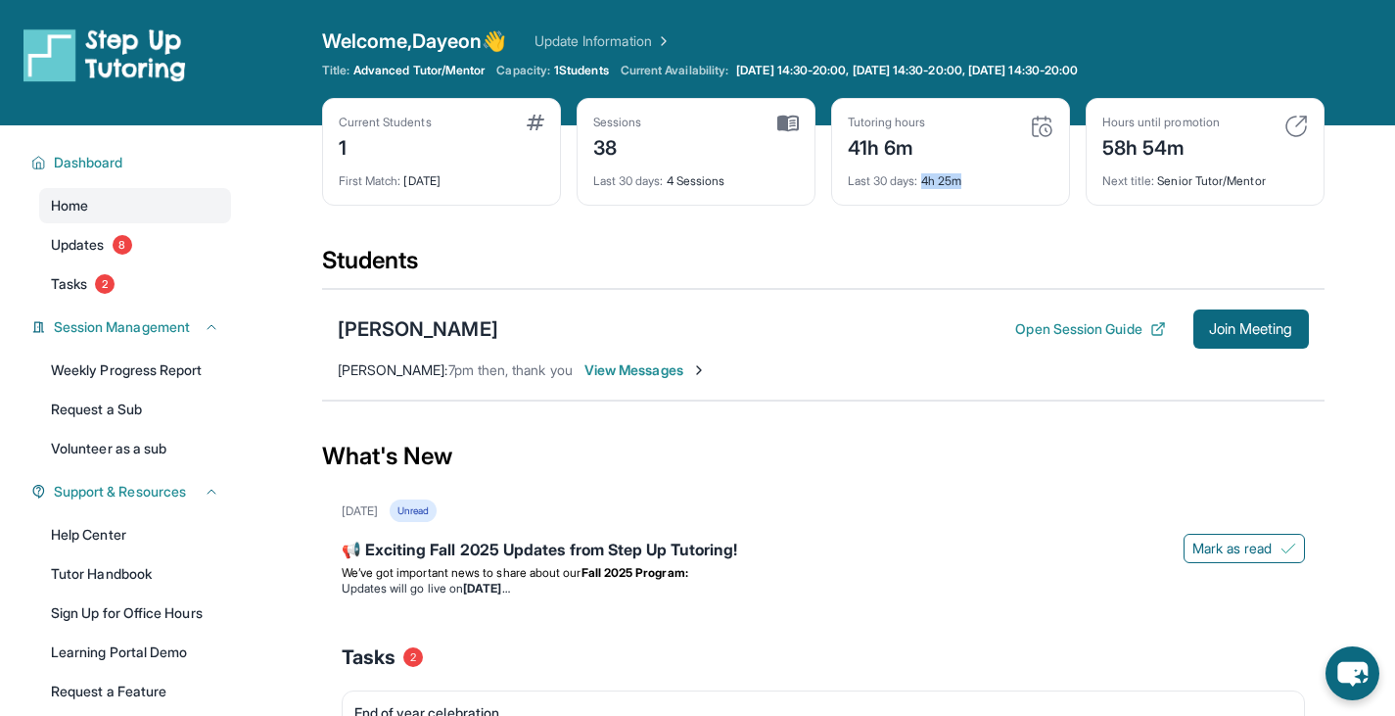  What do you see at coordinates (135, 691) in the screenshot?
I see `a: Request a Feature` at bounding box center [135, 691].